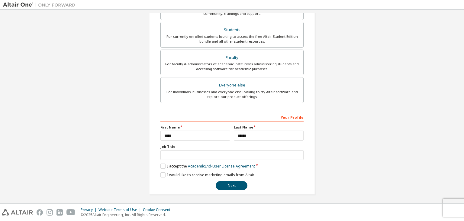 Image resolution: width=464 pixels, height=221 pixels. What do you see at coordinates (121, 210) in the screenshot?
I see `div: Website Terms of Use` at bounding box center [121, 210].